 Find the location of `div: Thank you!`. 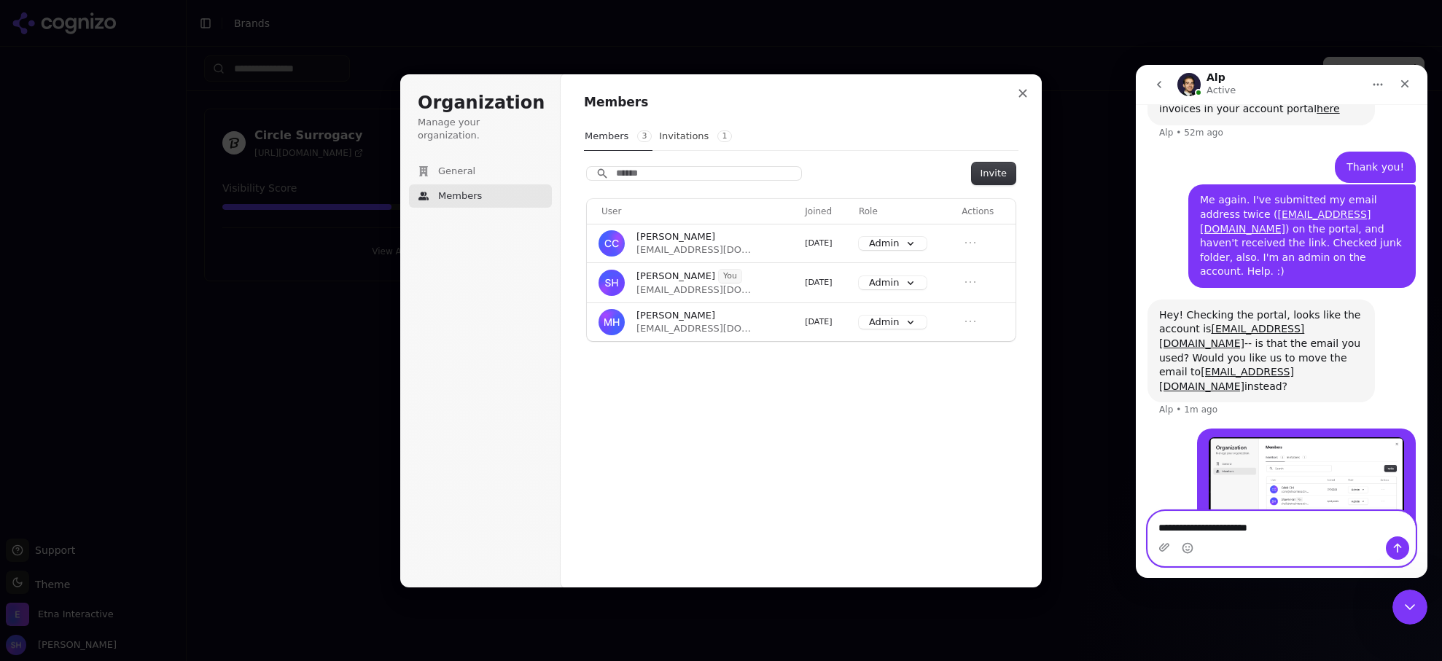

div: Thank you! is located at coordinates (239, 103).